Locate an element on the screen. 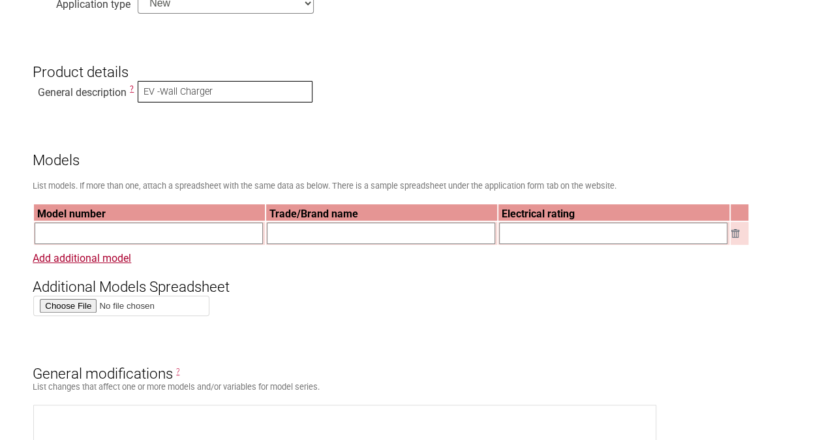 The width and height of the screenshot is (820, 440). div: General description is located at coordinates (82, 89).